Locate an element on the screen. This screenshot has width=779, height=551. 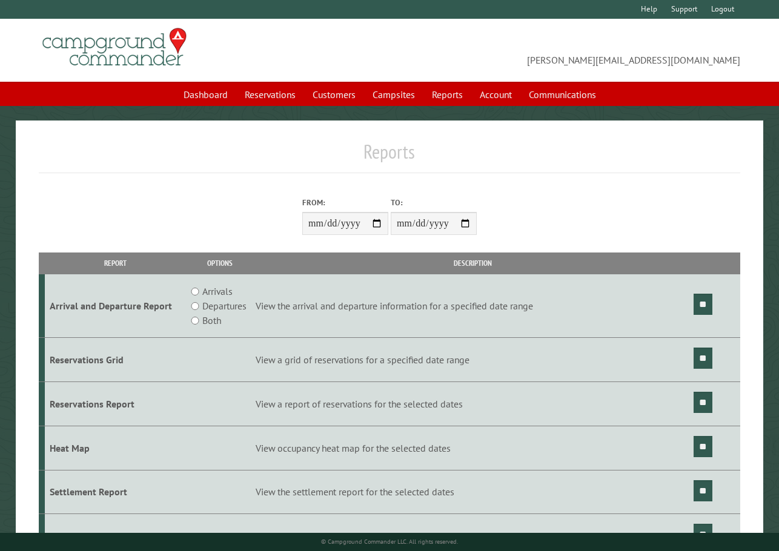
a: Campsites is located at coordinates (394, 95).